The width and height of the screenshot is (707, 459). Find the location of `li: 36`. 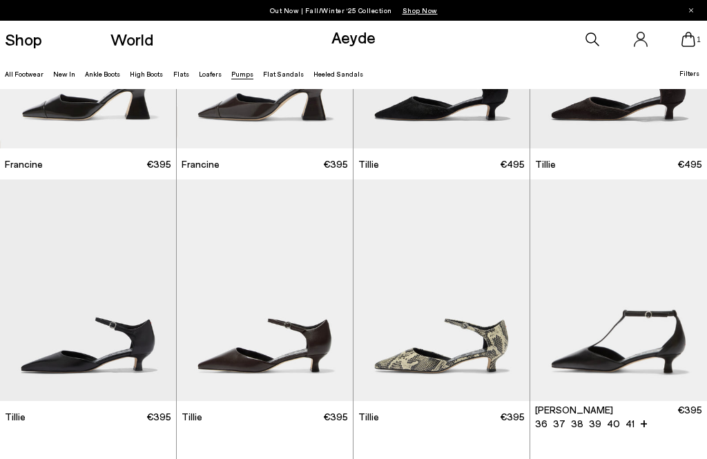

li: 36 is located at coordinates (541, 424).